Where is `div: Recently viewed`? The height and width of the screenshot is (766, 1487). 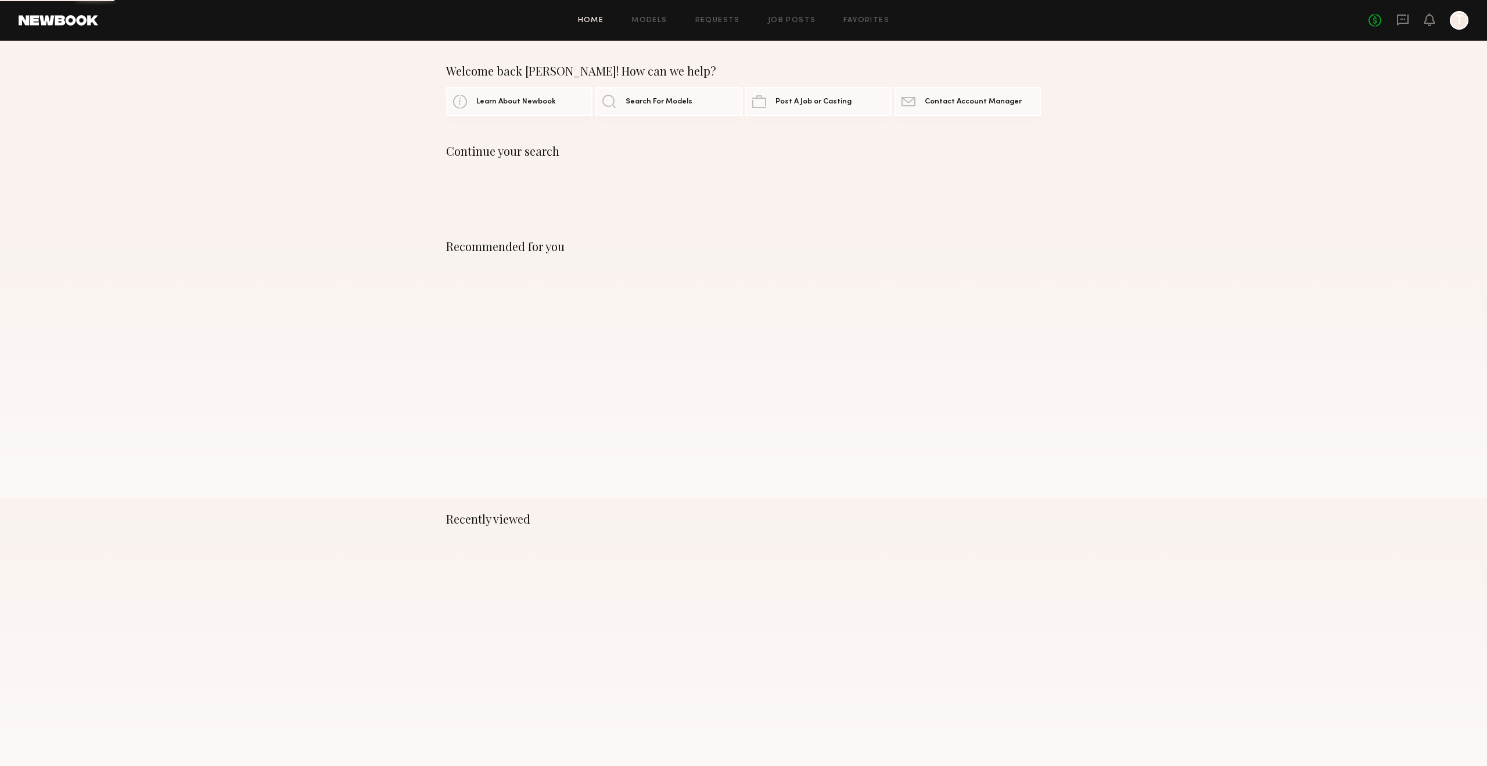
div: Recently viewed is located at coordinates (744, 519).